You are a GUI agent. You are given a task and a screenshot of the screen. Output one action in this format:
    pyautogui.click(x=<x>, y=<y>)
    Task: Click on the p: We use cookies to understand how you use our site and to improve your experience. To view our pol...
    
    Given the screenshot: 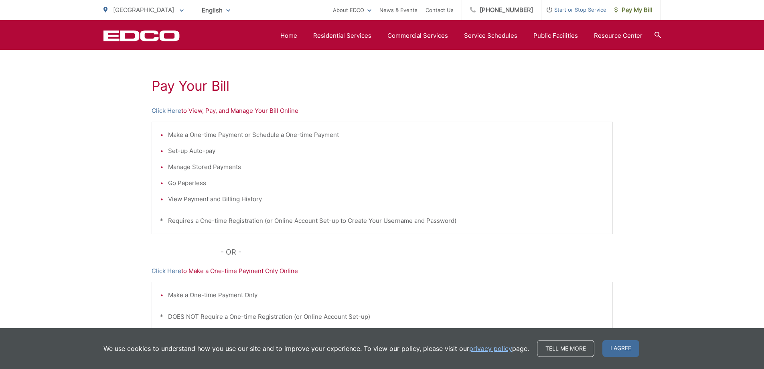 What is the action you would take?
    pyautogui.click(x=316, y=348)
    